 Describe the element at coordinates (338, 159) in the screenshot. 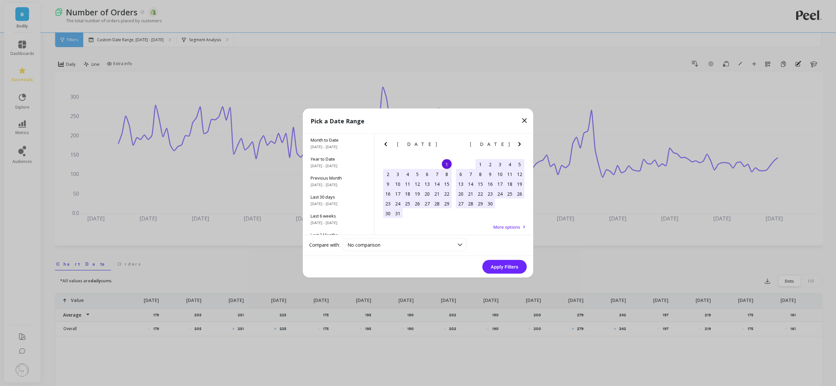

I see `span: Year to Date` at that location.